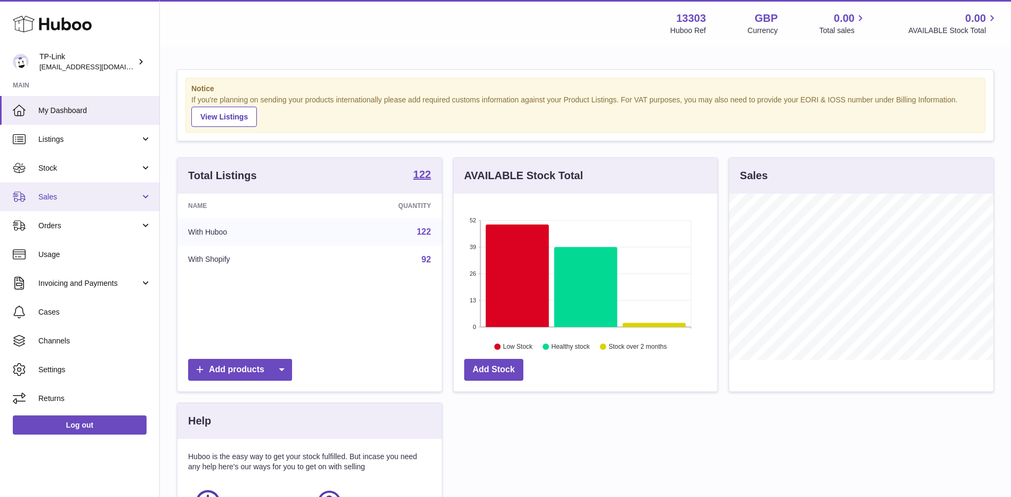  I want to click on text: 39, so click(473, 247).